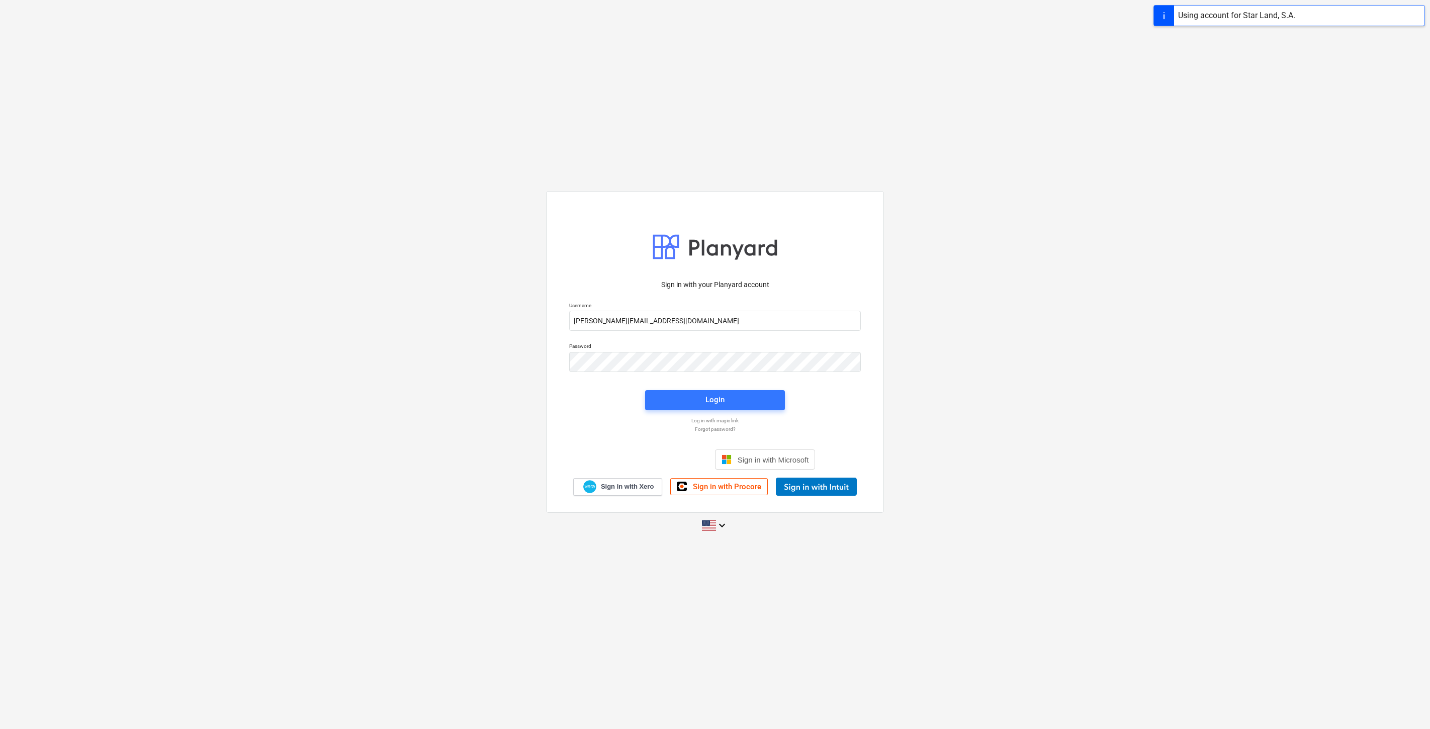 The height and width of the screenshot is (729, 1430). Describe the element at coordinates (719, 487) in the screenshot. I see `a: Sign in with Procore` at that location.